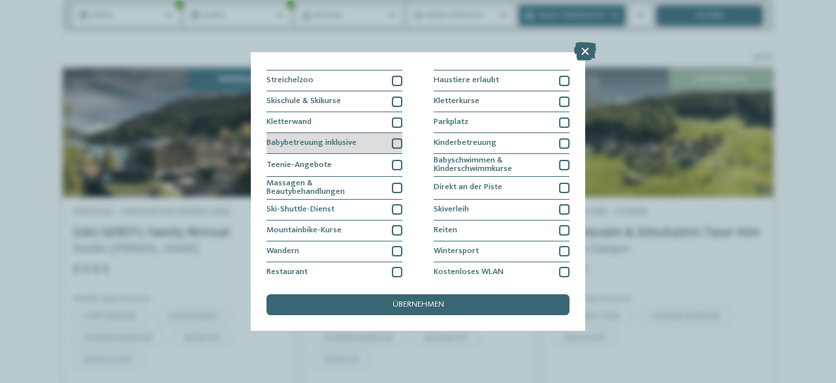 This screenshot has height=383, width=836. What do you see at coordinates (312, 143) in the screenshot?
I see `span: Babybetreuung inklusive` at bounding box center [312, 143].